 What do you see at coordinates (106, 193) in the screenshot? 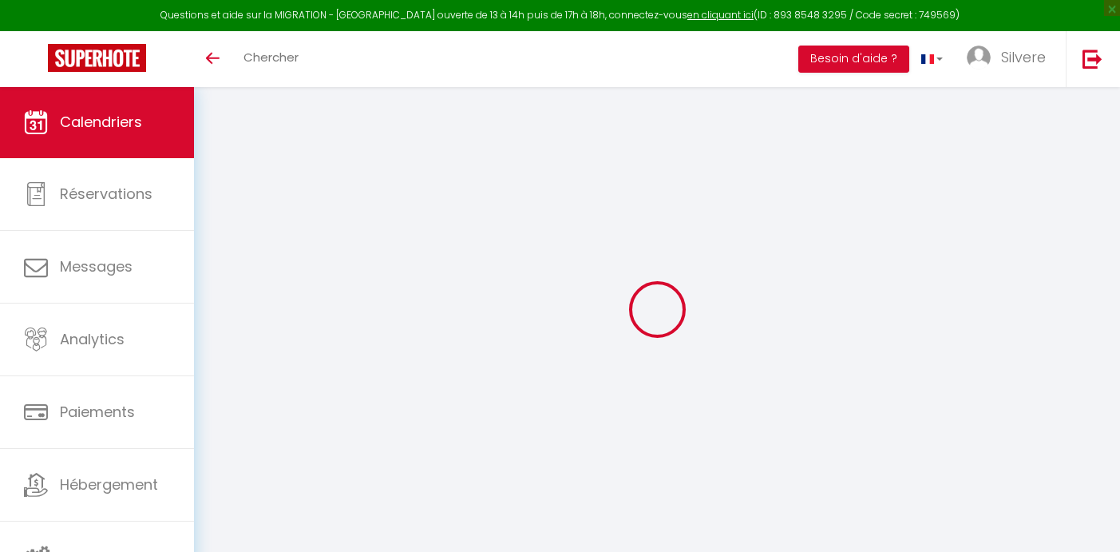
I see `span: Réservations` at bounding box center [106, 193].